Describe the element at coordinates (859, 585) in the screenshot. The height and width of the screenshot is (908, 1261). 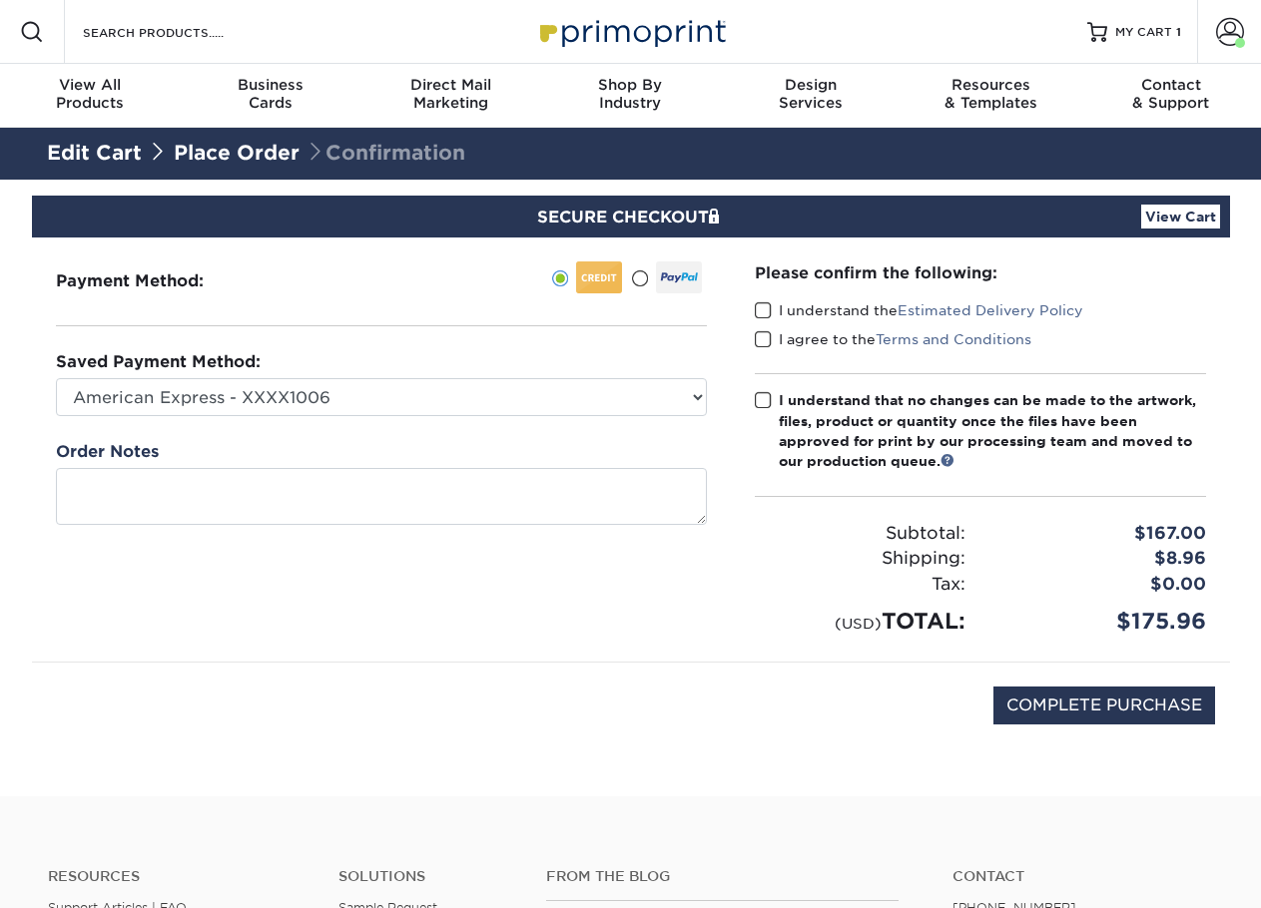
I see `div: Tax:` at that location.